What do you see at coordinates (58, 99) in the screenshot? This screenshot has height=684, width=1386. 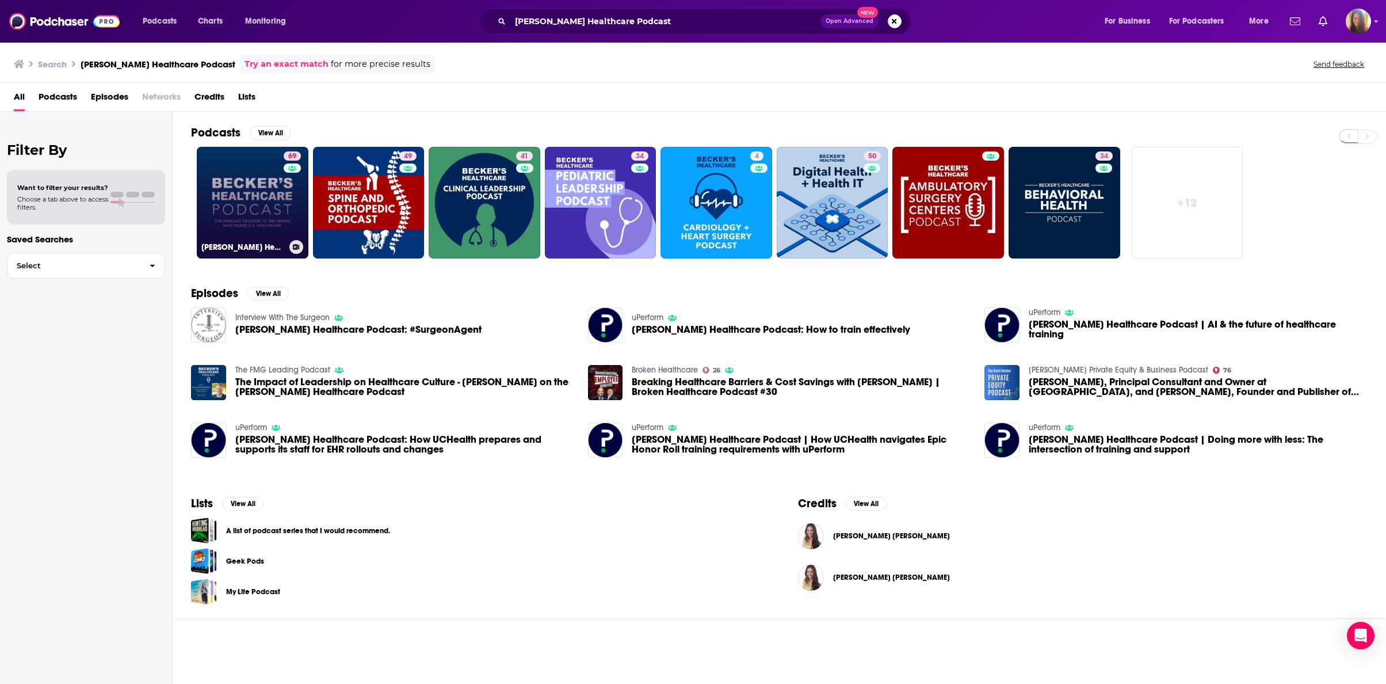 I see `a: Podcasts` at bounding box center [58, 99].